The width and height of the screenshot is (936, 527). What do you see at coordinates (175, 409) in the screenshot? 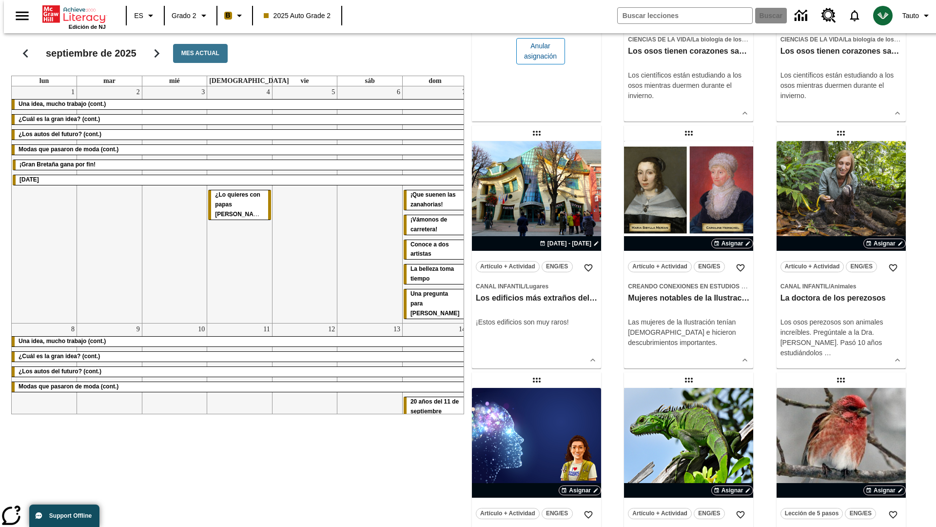
I see `td: 10 de septiembre de 2025` at bounding box center [175, 409].